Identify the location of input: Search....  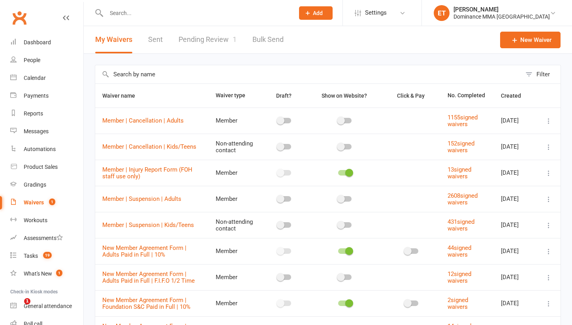
(196, 13).